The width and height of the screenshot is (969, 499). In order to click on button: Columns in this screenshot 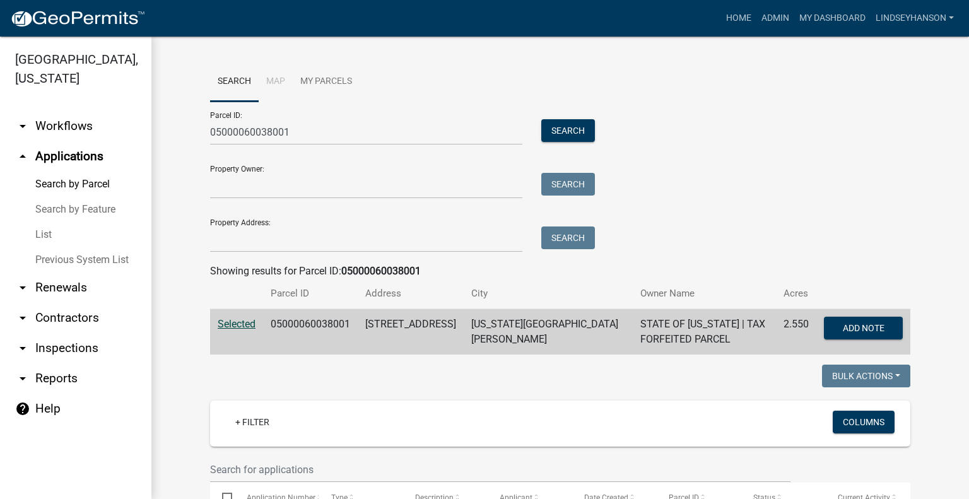, I will do `click(864, 422)`.